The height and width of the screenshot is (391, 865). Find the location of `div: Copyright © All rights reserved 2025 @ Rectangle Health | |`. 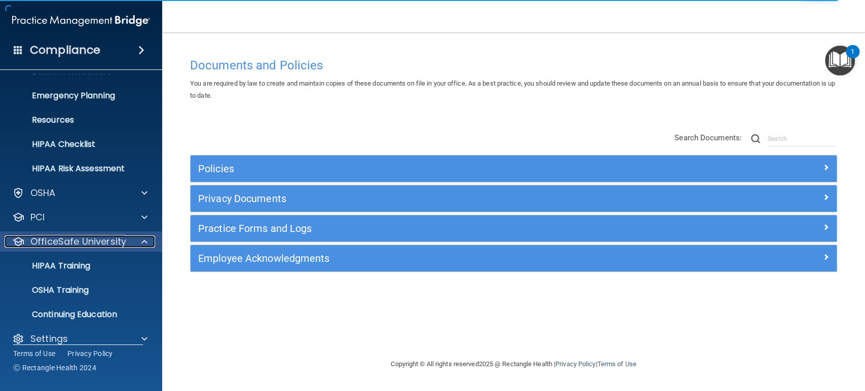

div: Copyright © All rights reserved 2025 @ Rectangle Health | | is located at coordinates (514, 365).